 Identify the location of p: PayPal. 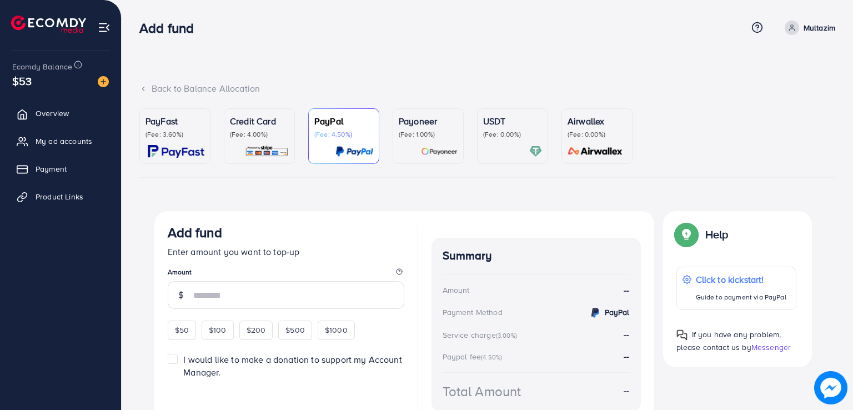
(344, 121).